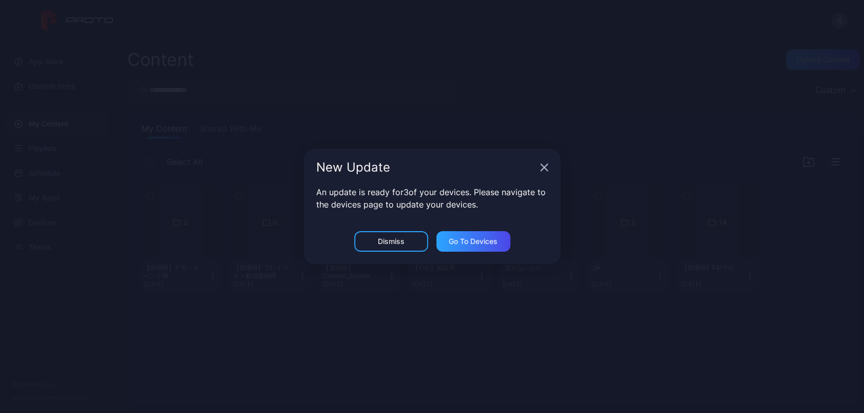 The image size is (864, 413). What do you see at coordinates (391, 241) in the screenshot?
I see `button: Dismiss` at bounding box center [391, 241].